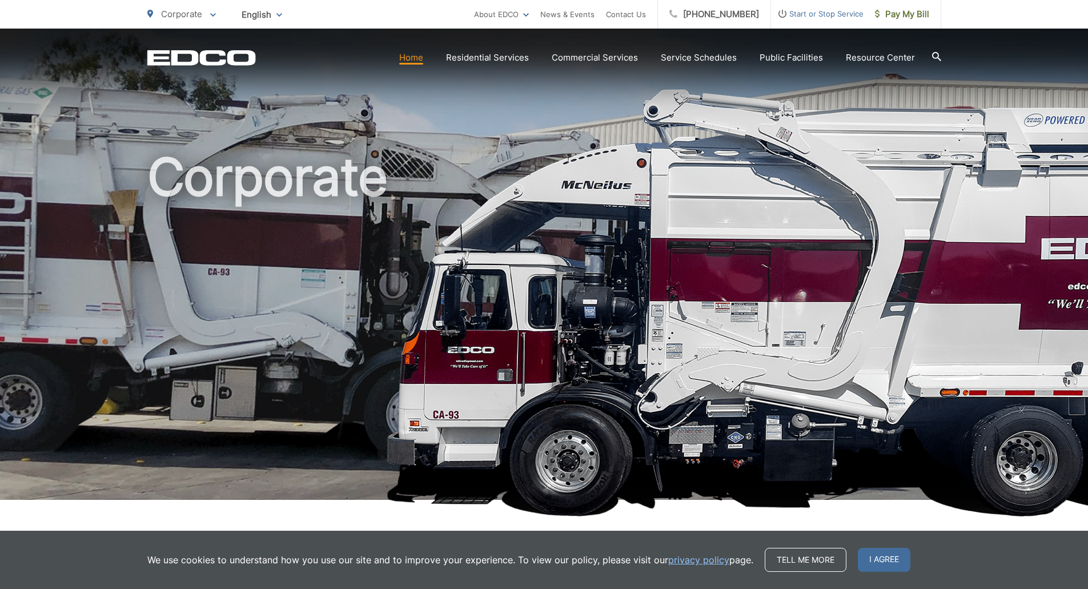  Describe the element at coordinates (901, 14) in the screenshot. I see `span: Pay My Bill` at that location.